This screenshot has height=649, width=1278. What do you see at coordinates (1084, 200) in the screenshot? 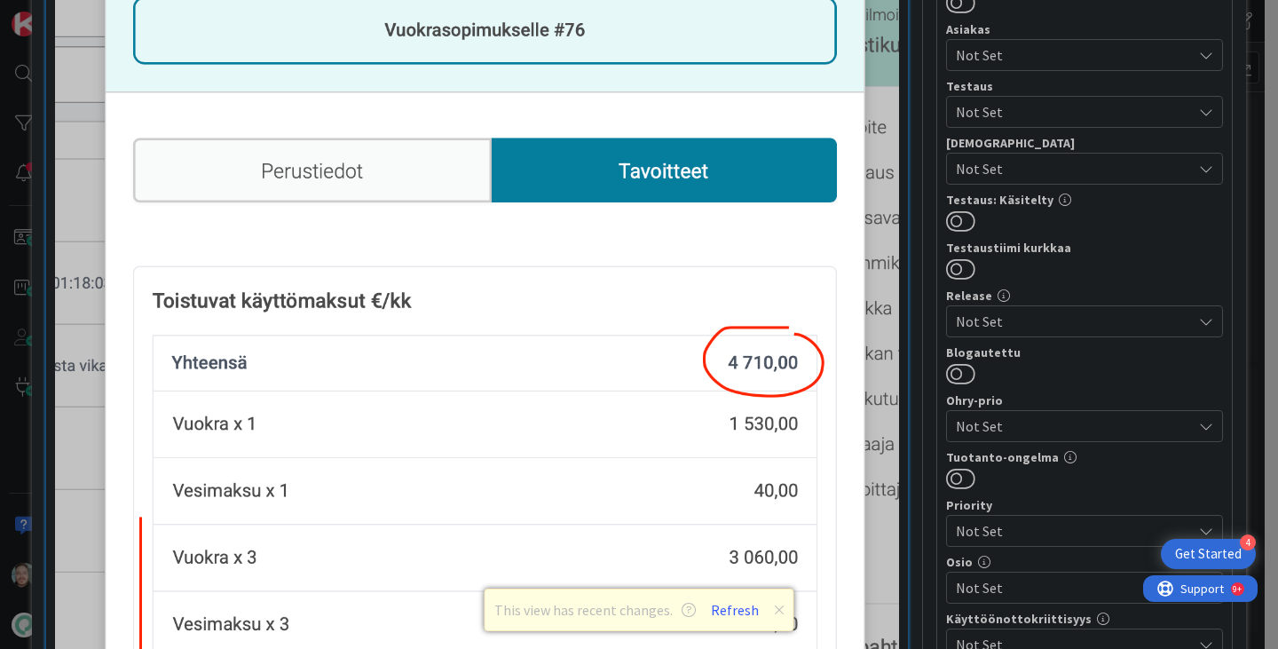
I see `div: Testaus: Käsitelty` at bounding box center [1084, 200].